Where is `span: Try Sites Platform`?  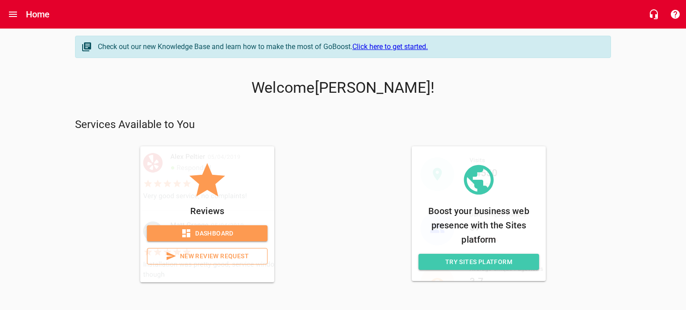 span: Try Sites Platform is located at coordinates (479, 262).